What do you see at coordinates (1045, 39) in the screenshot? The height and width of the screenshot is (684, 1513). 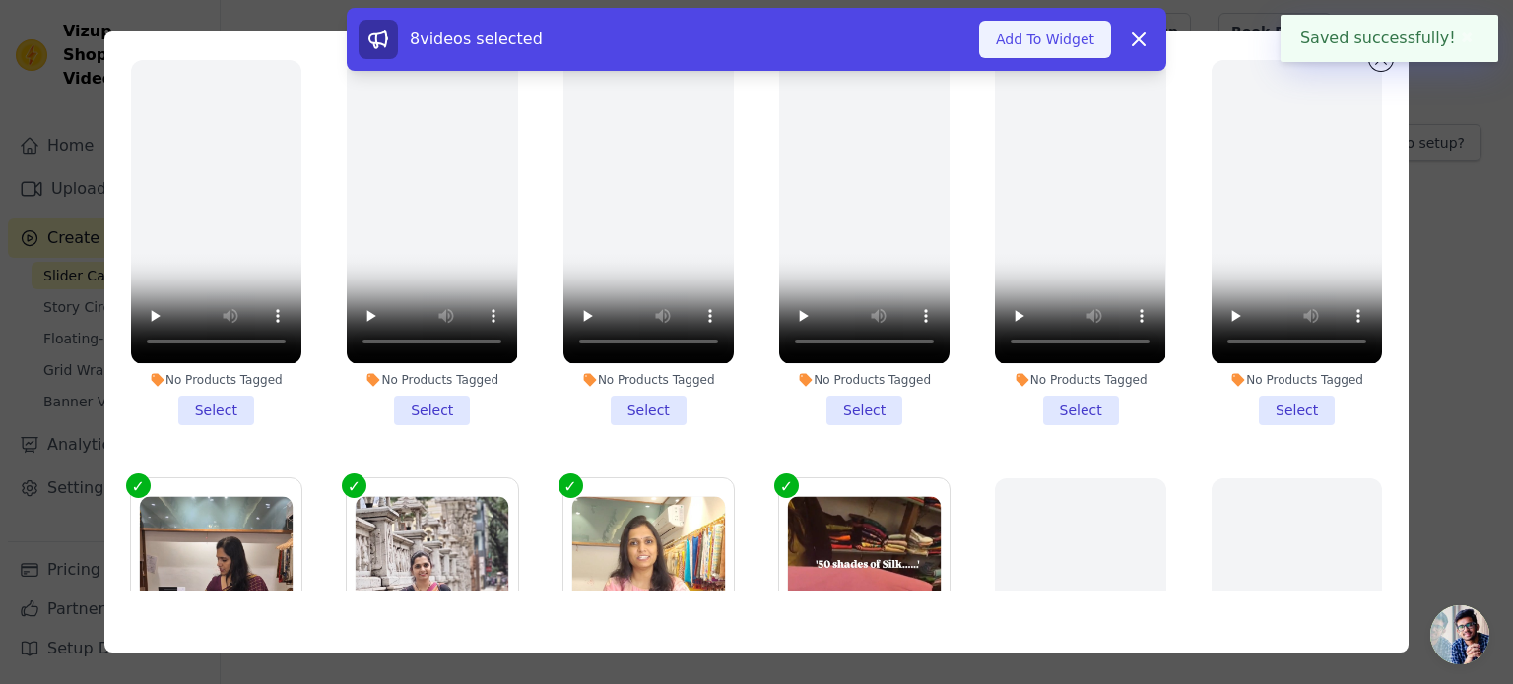 I see `button: Add To Widget` at bounding box center [1045, 39].